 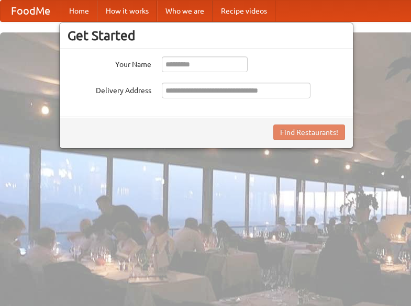 I want to click on button: Find Restaurants!, so click(x=309, y=132).